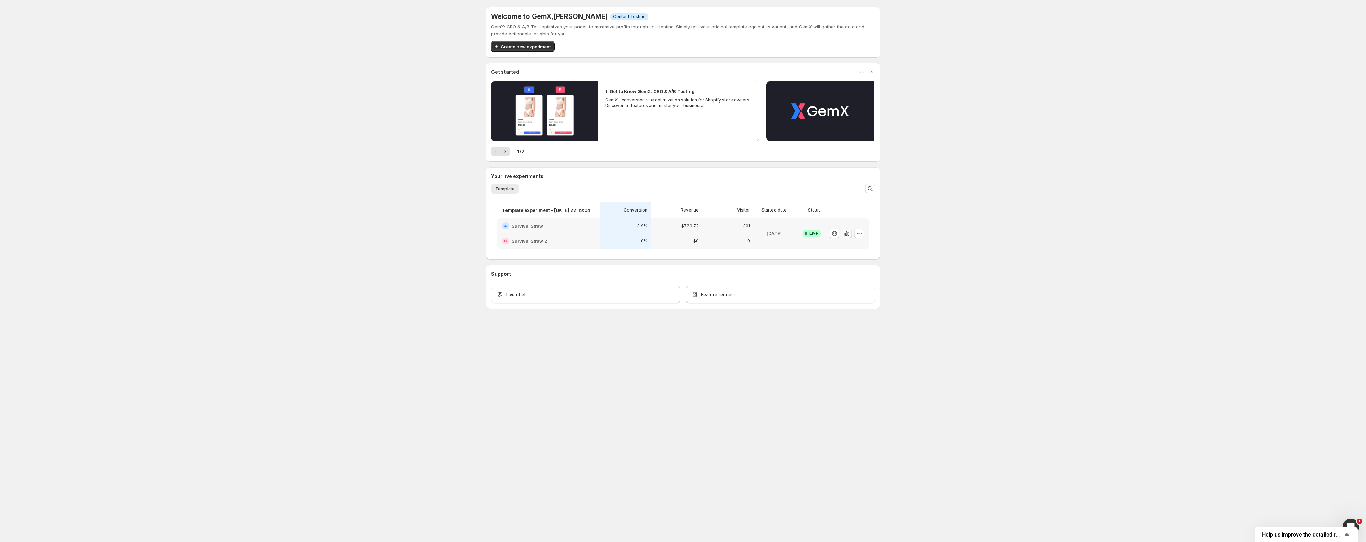  What do you see at coordinates (517, 176) in the screenshot?
I see `h3: Your live experiments` at bounding box center [517, 176].